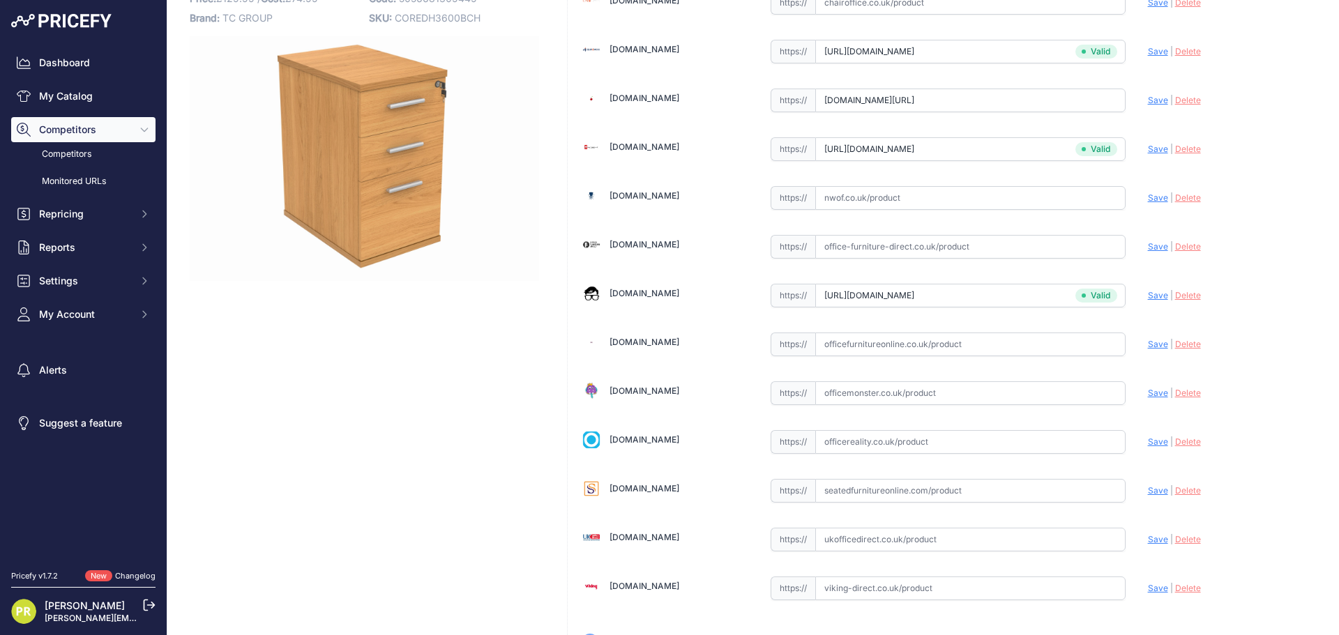 This screenshot has height=635, width=1339. What do you see at coordinates (380, 17) in the screenshot?
I see `span: SKU:` at bounding box center [380, 17].